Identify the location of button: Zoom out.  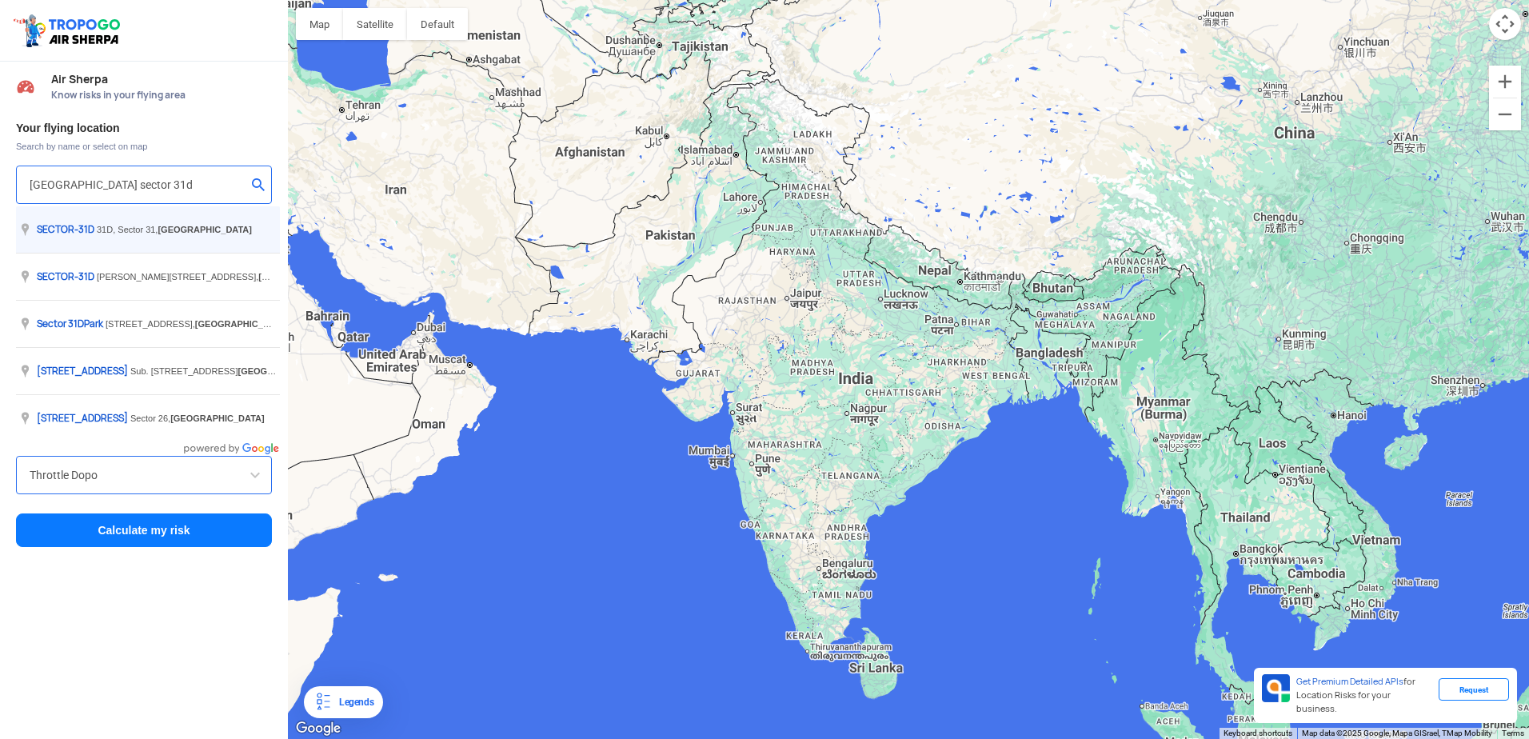
(1505, 114).